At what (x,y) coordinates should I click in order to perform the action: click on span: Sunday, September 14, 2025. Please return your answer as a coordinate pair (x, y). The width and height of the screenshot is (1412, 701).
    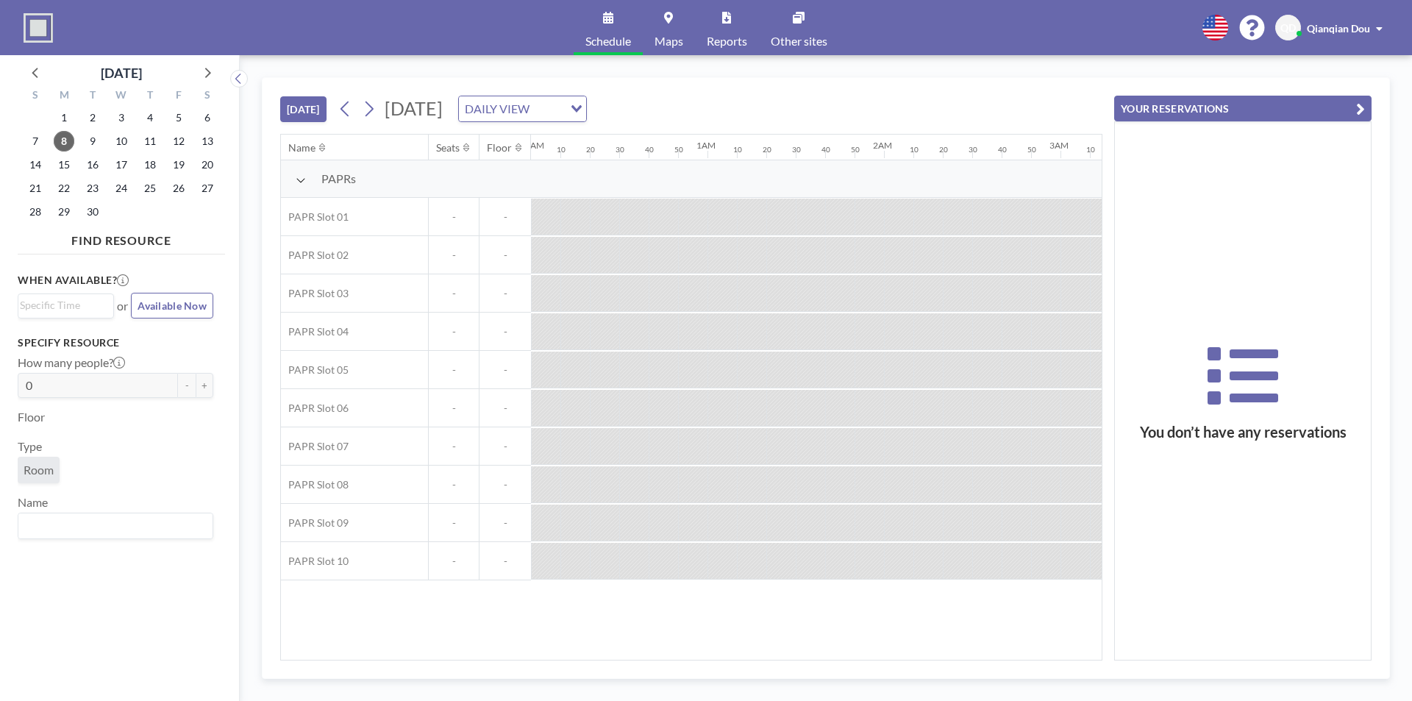
    Looking at the image, I should click on (35, 165).